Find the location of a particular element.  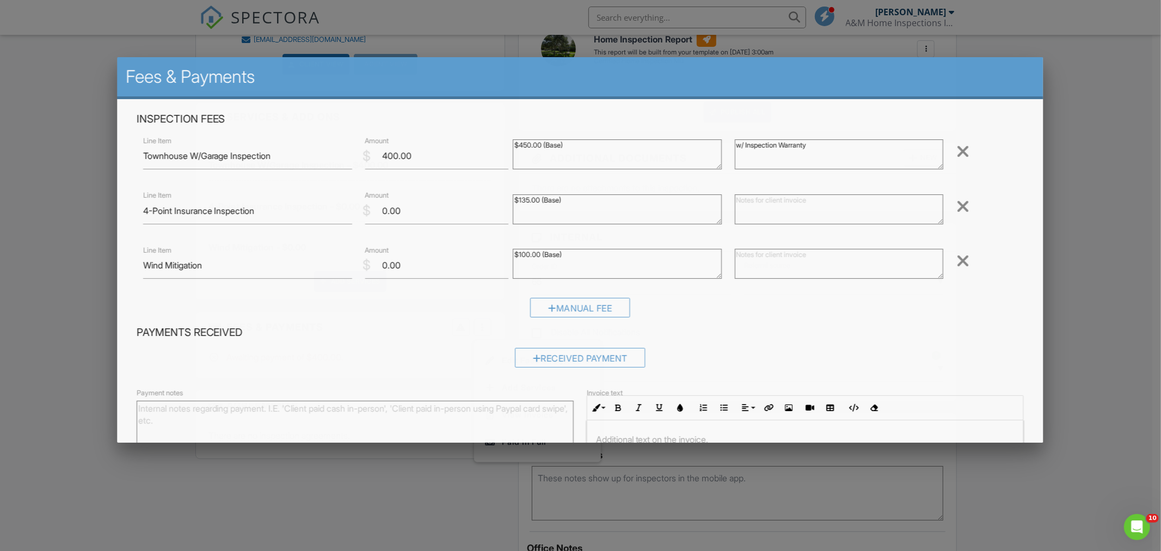

button: Ordered List is located at coordinates (704, 408).